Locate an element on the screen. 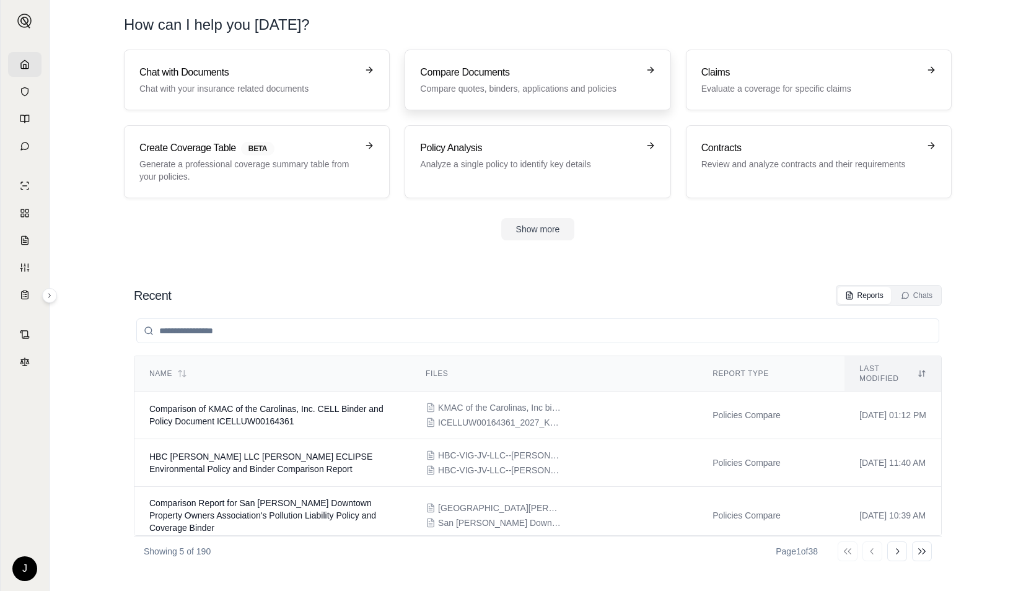  h3: Policy Analysis is located at coordinates (528, 148).